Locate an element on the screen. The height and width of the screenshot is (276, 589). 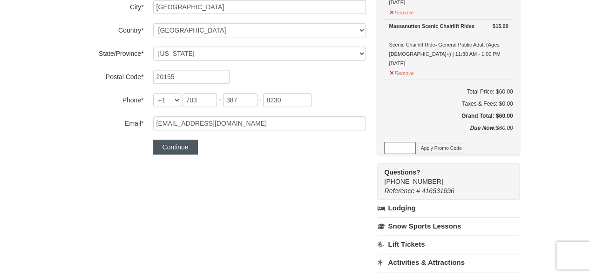
input: Email is located at coordinates (259, 123).